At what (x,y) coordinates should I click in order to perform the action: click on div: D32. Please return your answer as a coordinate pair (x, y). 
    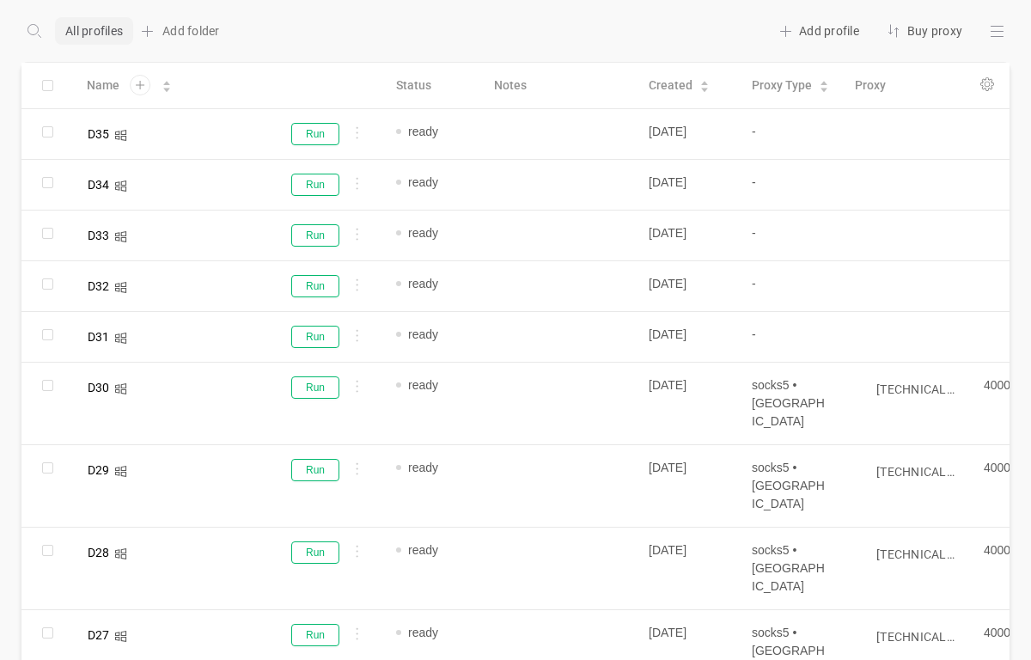
    Looking at the image, I should click on (98, 286).